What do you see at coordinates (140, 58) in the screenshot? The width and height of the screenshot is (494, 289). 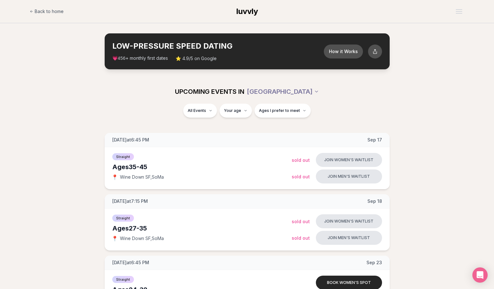 I see `span: 💗 + monthly first dates` at bounding box center [140, 58].